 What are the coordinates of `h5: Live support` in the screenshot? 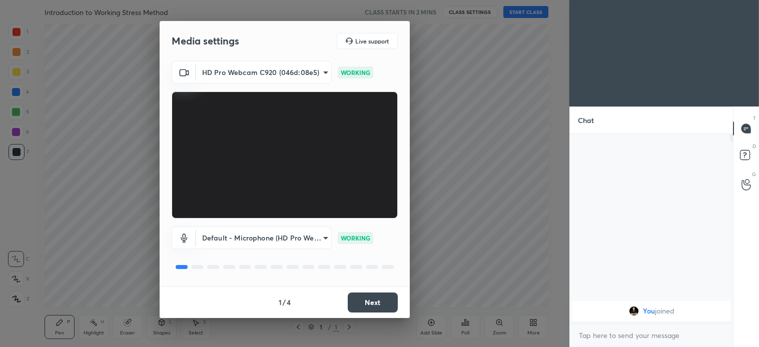 It's located at (372, 41).